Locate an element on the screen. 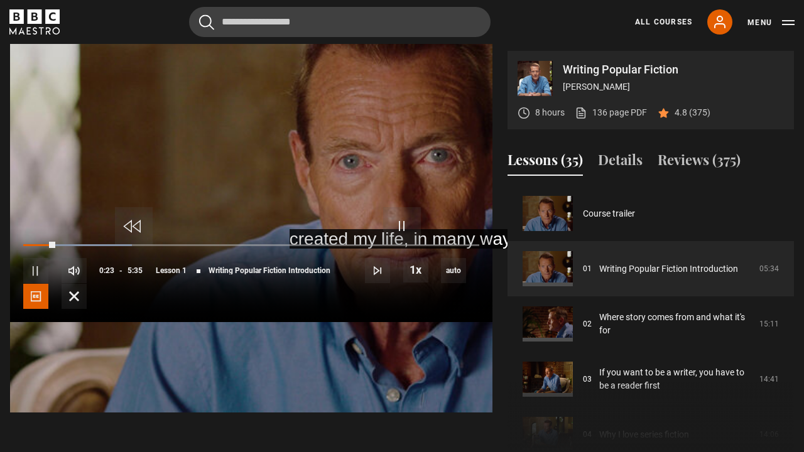 This screenshot has height=452, width=804. div: Current quality: 360p is located at coordinates (453, 271).